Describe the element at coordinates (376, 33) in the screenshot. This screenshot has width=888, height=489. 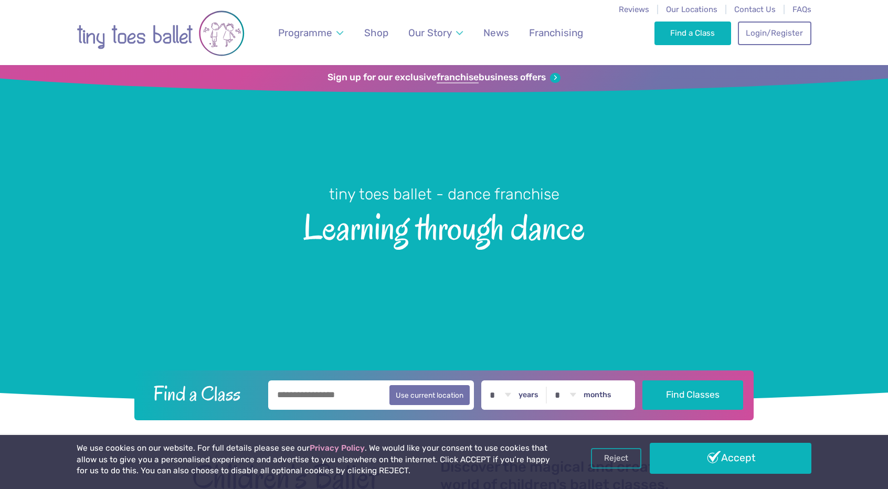
I see `span: Shop` at that location.